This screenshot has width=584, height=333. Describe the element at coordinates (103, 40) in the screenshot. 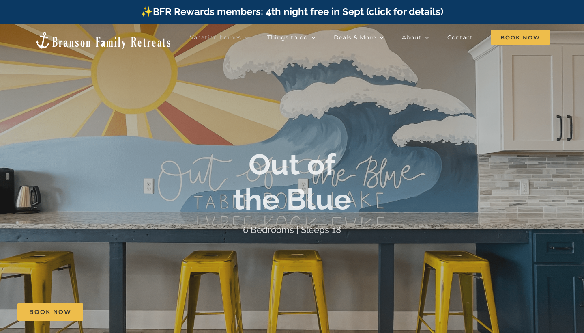

I see `img: Branson Family Retreats Logo` at that location.